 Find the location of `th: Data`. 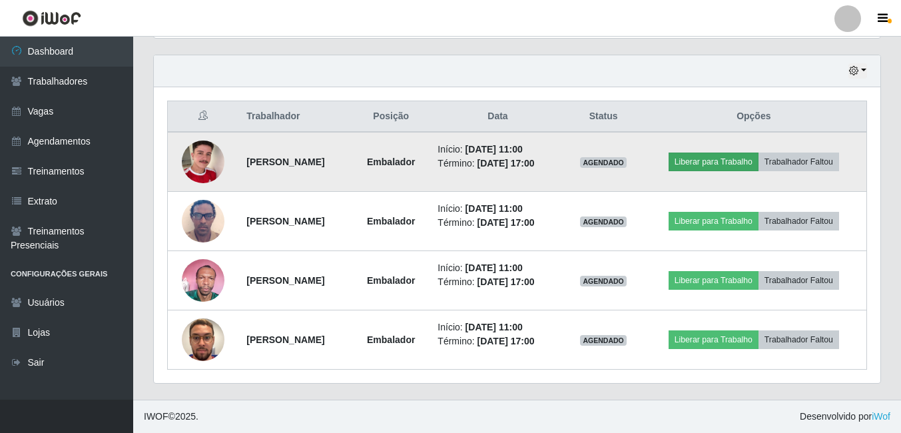

th: Data is located at coordinates (497, 117).